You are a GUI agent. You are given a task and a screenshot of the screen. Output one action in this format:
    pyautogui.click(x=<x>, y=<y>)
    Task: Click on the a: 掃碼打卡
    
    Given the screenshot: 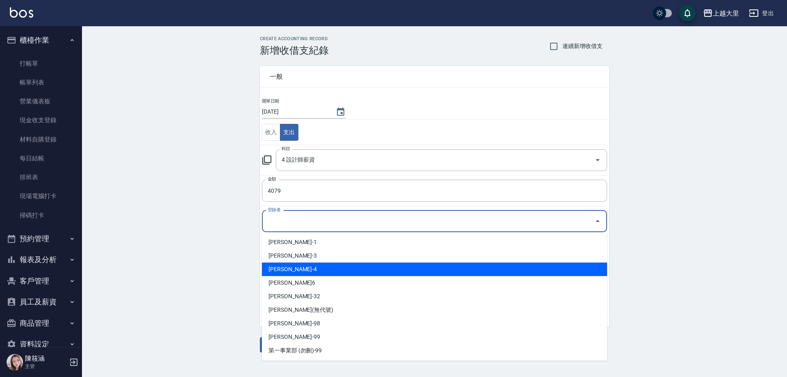 What is the action you would take?
    pyautogui.click(x=41, y=215)
    